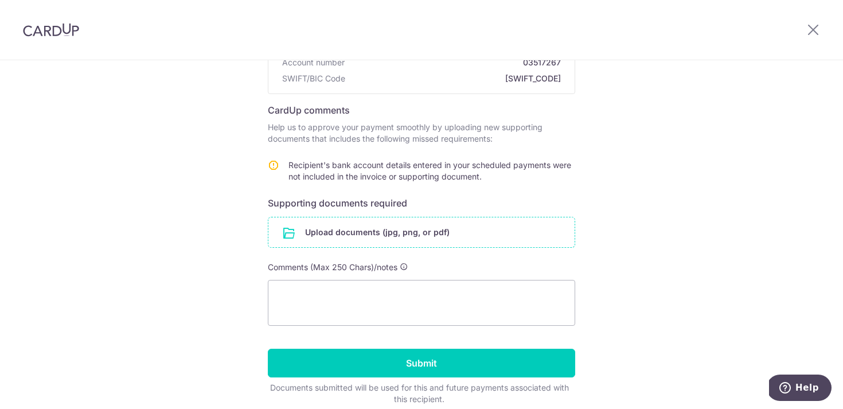 Image resolution: width=843 pixels, height=409 pixels. I want to click on span: Account number, so click(313, 62).